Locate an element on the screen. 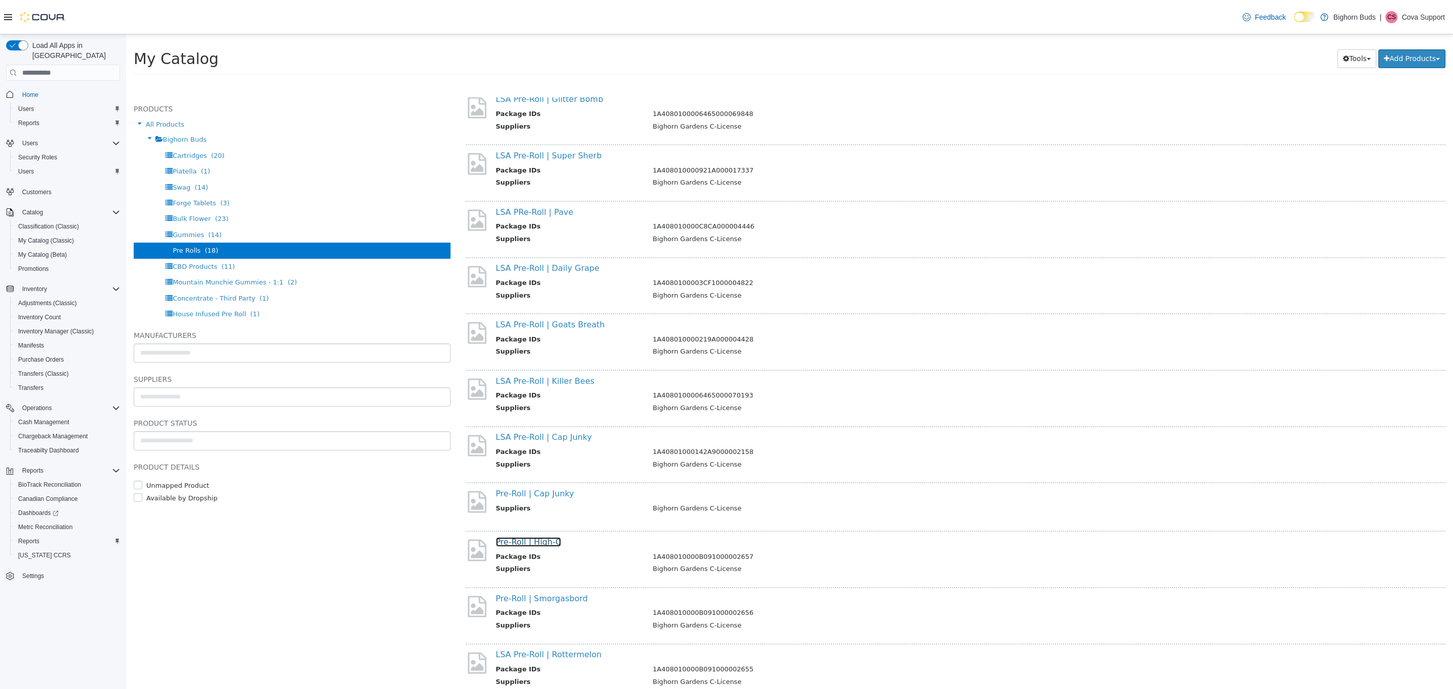 Image resolution: width=1453 pixels, height=689 pixels. span: All Products is located at coordinates (39, 90).